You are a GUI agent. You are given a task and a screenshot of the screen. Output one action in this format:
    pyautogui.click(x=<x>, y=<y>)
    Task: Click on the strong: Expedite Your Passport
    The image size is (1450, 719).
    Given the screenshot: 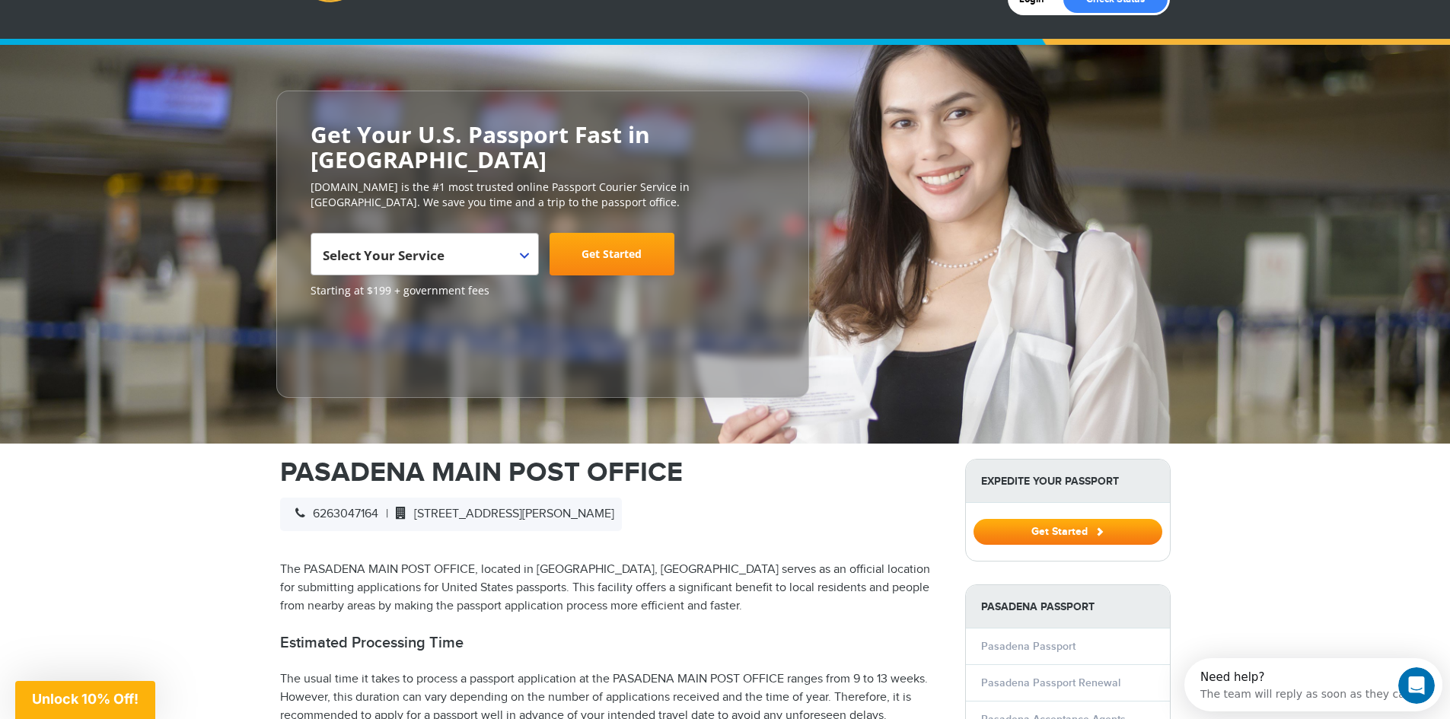 What is the action you would take?
    pyautogui.click(x=1068, y=481)
    